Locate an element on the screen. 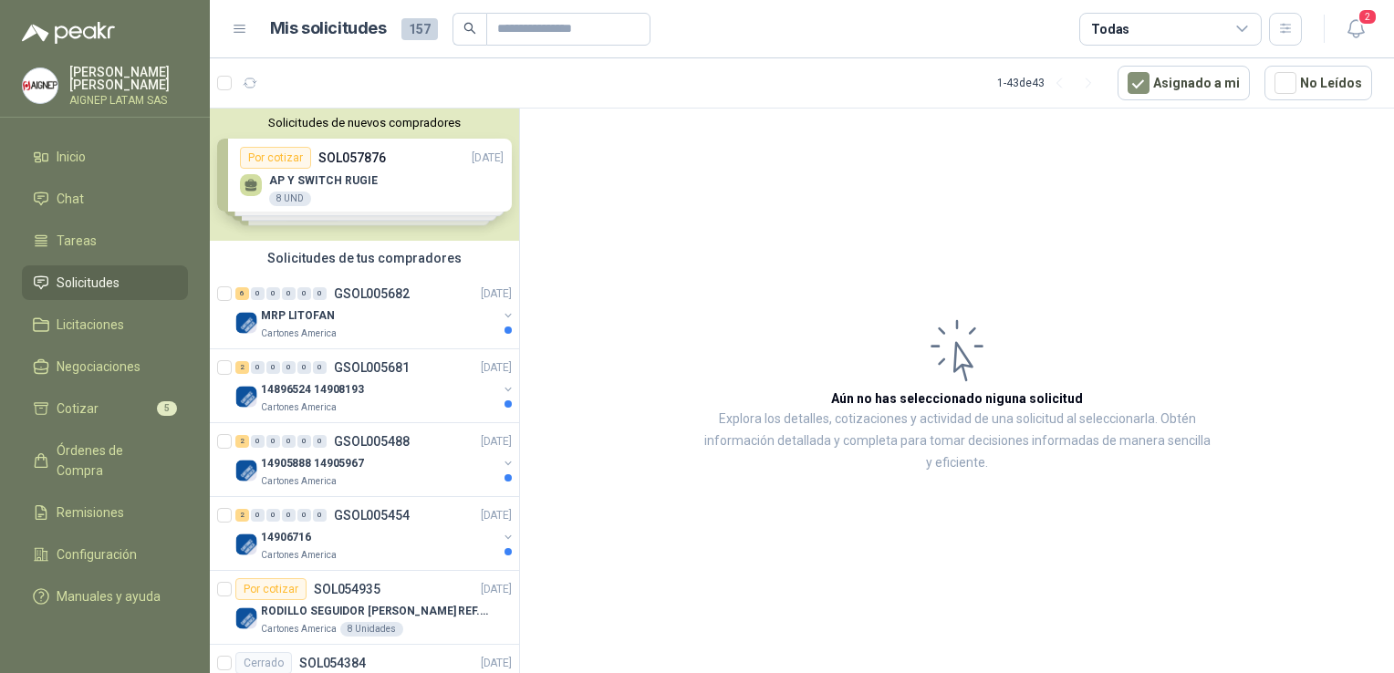 This screenshot has width=1394, height=673. div: Solicitudes de tus compradores is located at coordinates (364, 258).